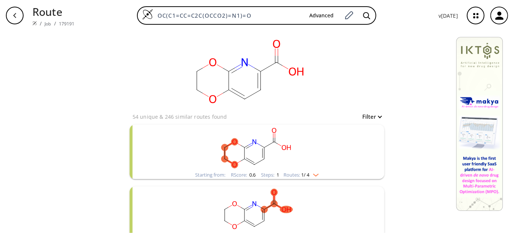  Describe the element at coordinates (53, 11) in the screenshot. I see `p: Route` at that location.